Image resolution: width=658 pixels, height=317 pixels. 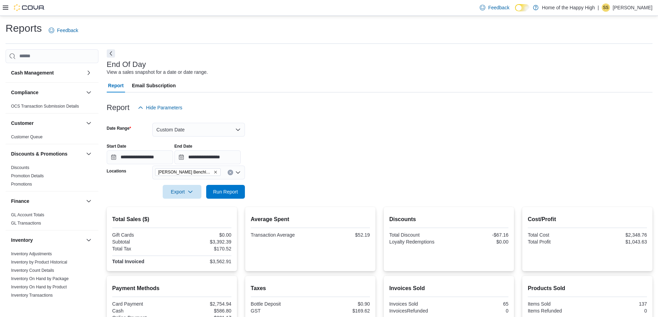 I want to click on a: Promotions, so click(x=21, y=184).